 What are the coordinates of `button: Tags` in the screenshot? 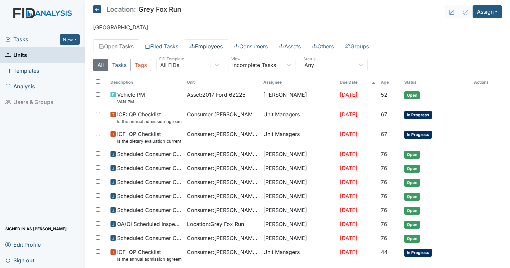 It's located at (141, 65).